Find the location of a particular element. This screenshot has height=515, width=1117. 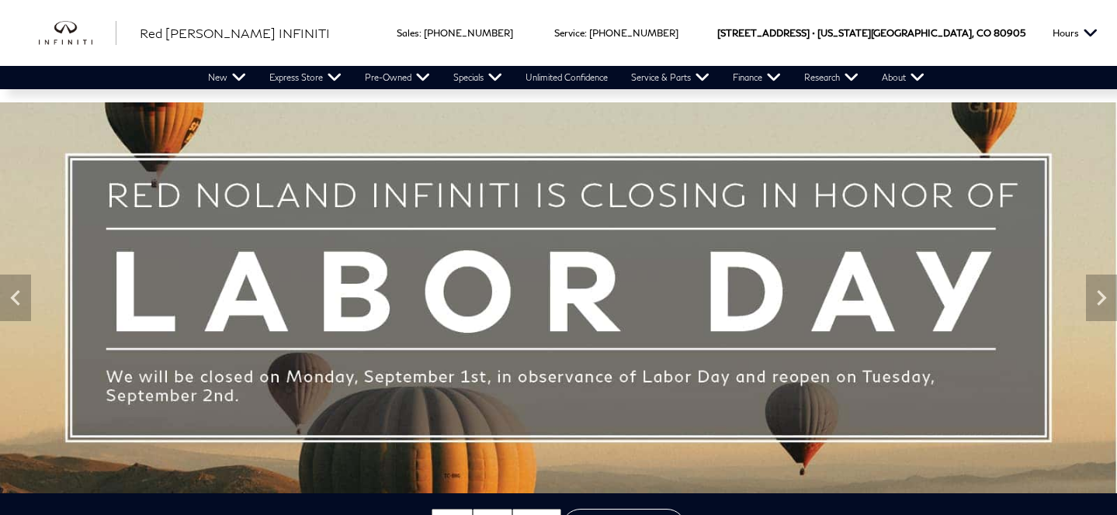

a: Unlimited Confidence is located at coordinates (567, 78).